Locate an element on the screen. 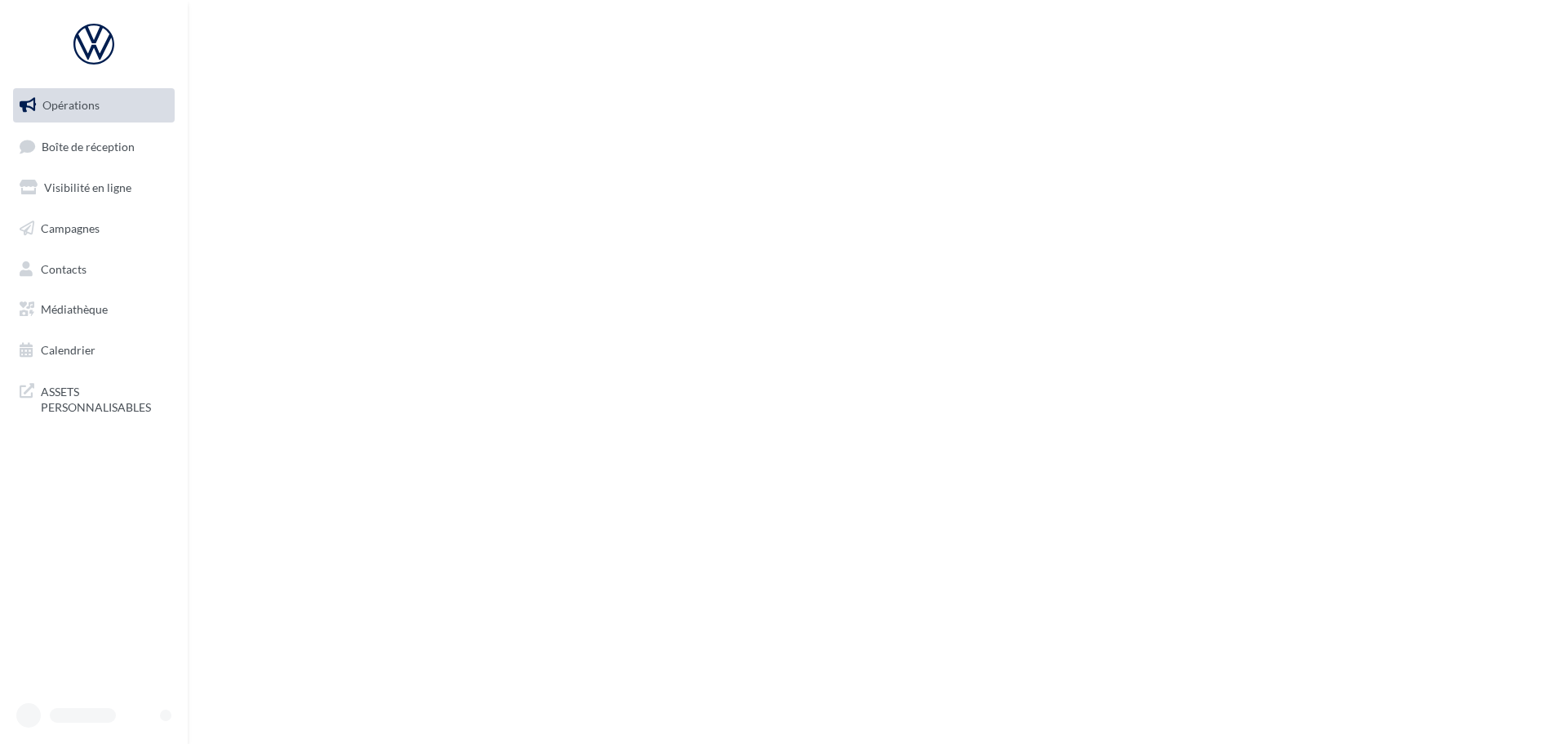 The width and height of the screenshot is (1567, 744). span: Visibilité en ligne is located at coordinates (87, 187).